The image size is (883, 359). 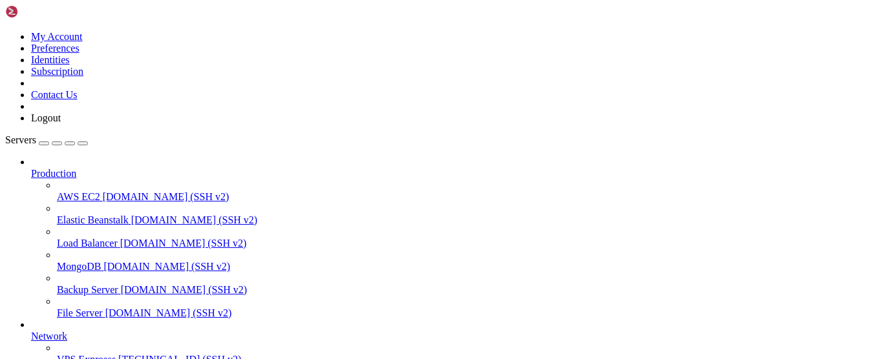 What do you see at coordinates (57, 71) in the screenshot?
I see `a: Subscription` at bounding box center [57, 71].